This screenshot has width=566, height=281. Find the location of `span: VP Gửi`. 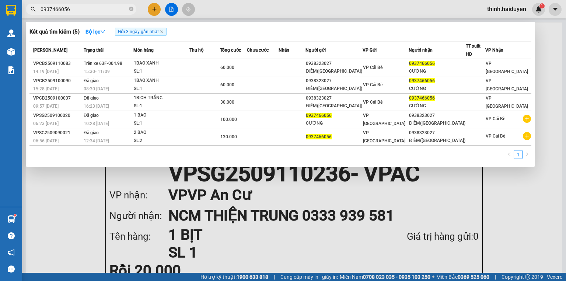

span: VP Gửi is located at coordinates (370, 50).